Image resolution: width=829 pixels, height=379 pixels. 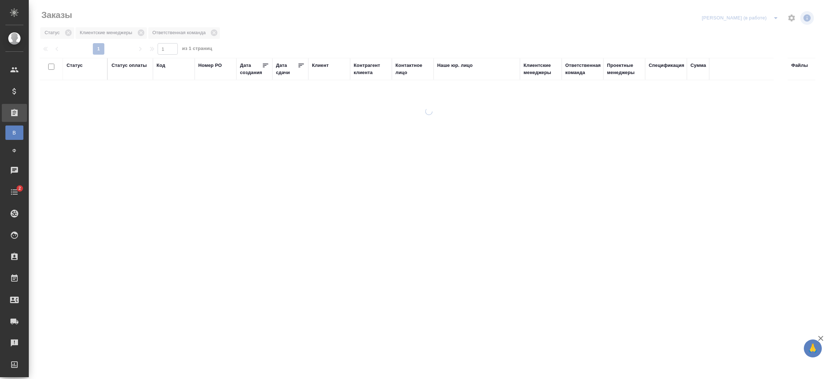 What do you see at coordinates (320, 65) in the screenshot?
I see `div: Клиент` at bounding box center [320, 65].